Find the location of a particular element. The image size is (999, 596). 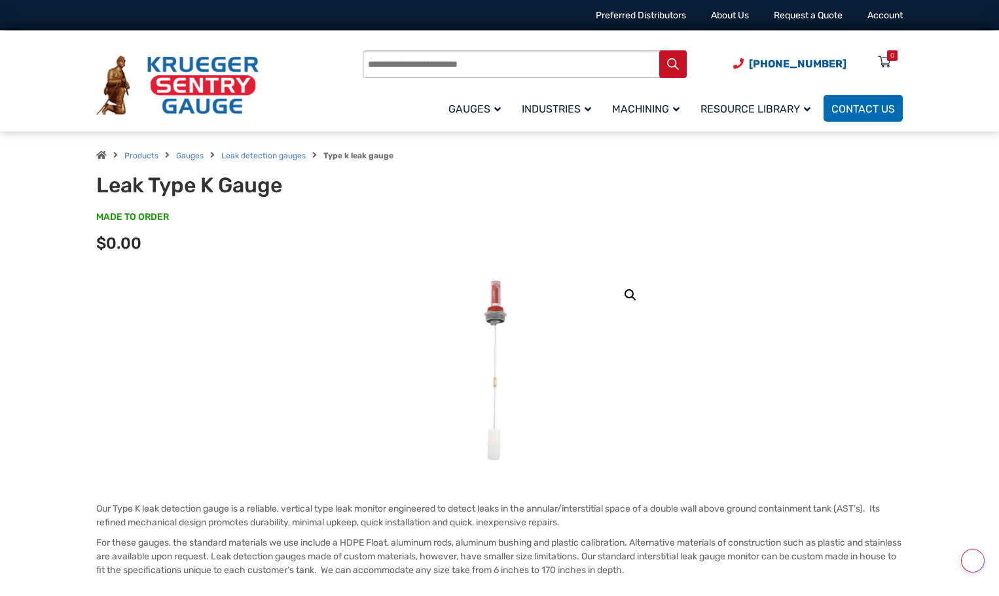

a: Products is located at coordinates (141, 156).